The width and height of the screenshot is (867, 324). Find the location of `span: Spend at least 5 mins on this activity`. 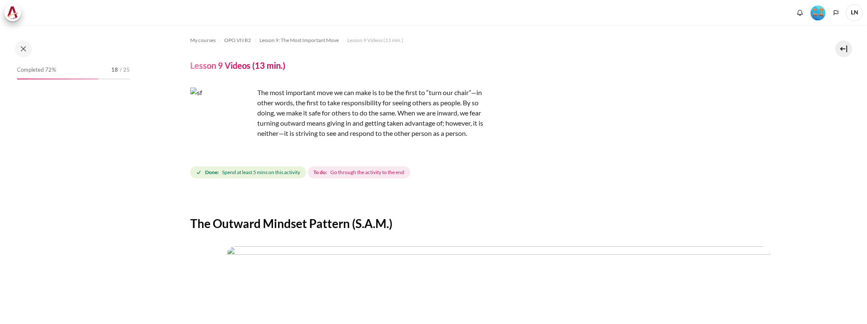

span: Spend at least 5 mins on this activity is located at coordinates (261, 172).